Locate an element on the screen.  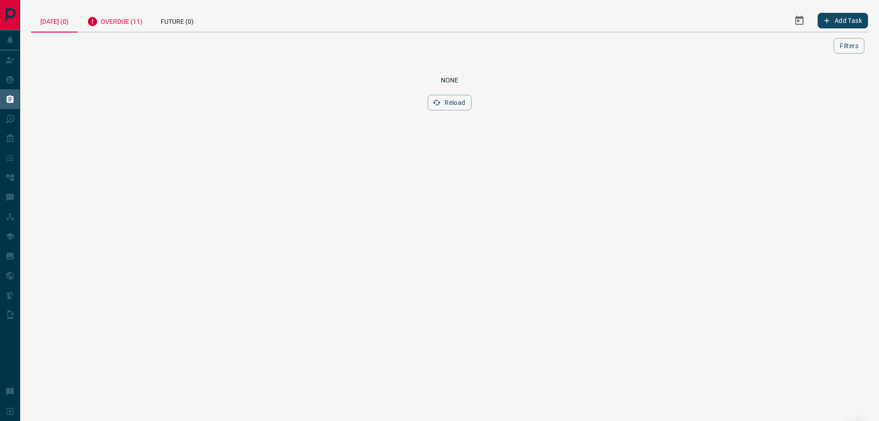
div: Overdue (11) is located at coordinates (114, 20).